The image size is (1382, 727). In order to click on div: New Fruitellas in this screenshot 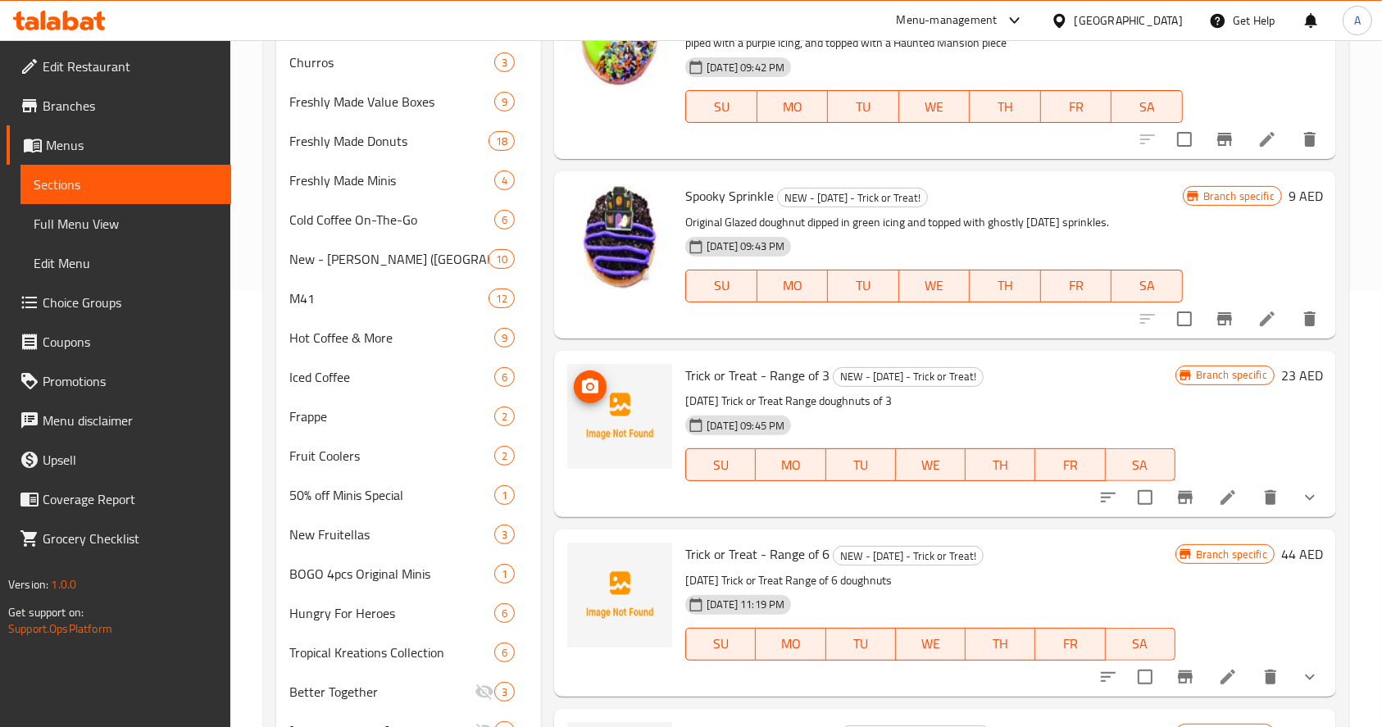, I will do `click(392, 534)`.